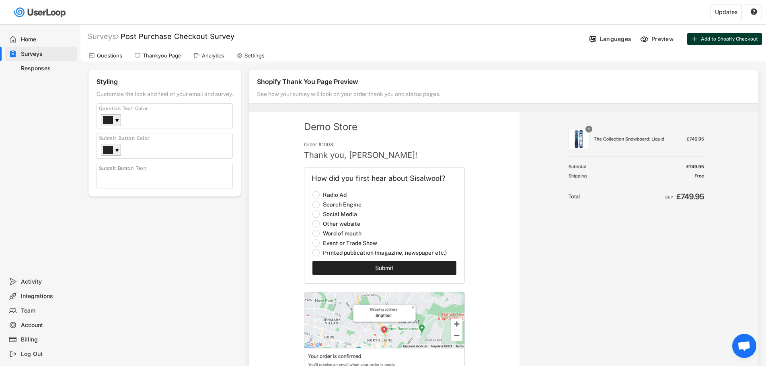 Image resolution: width=766 pixels, height=366 pixels. Describe the element at coordinates (47, 296) in the screenshot. I see `div: Integrations` at that location.